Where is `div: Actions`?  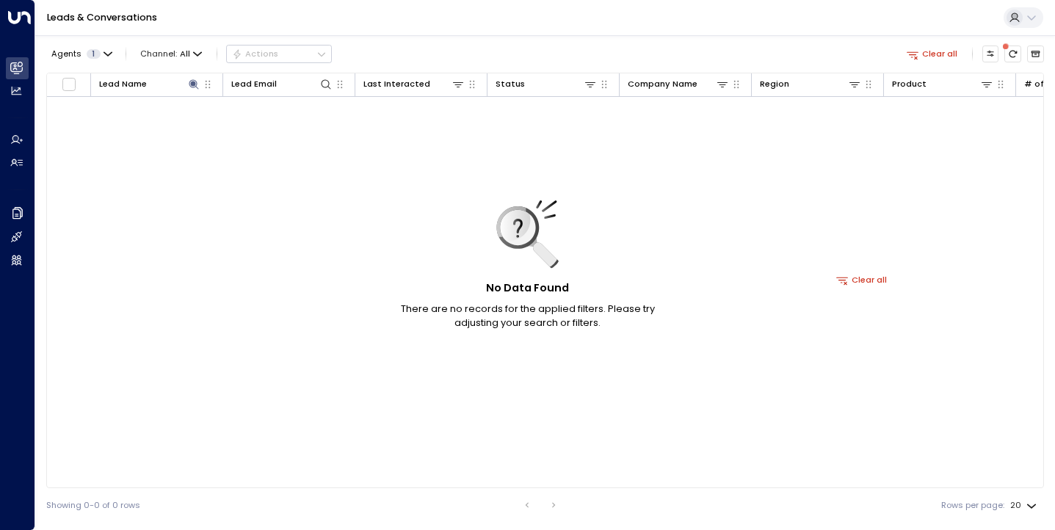
div: Actions is located at coordinates (255, 54).